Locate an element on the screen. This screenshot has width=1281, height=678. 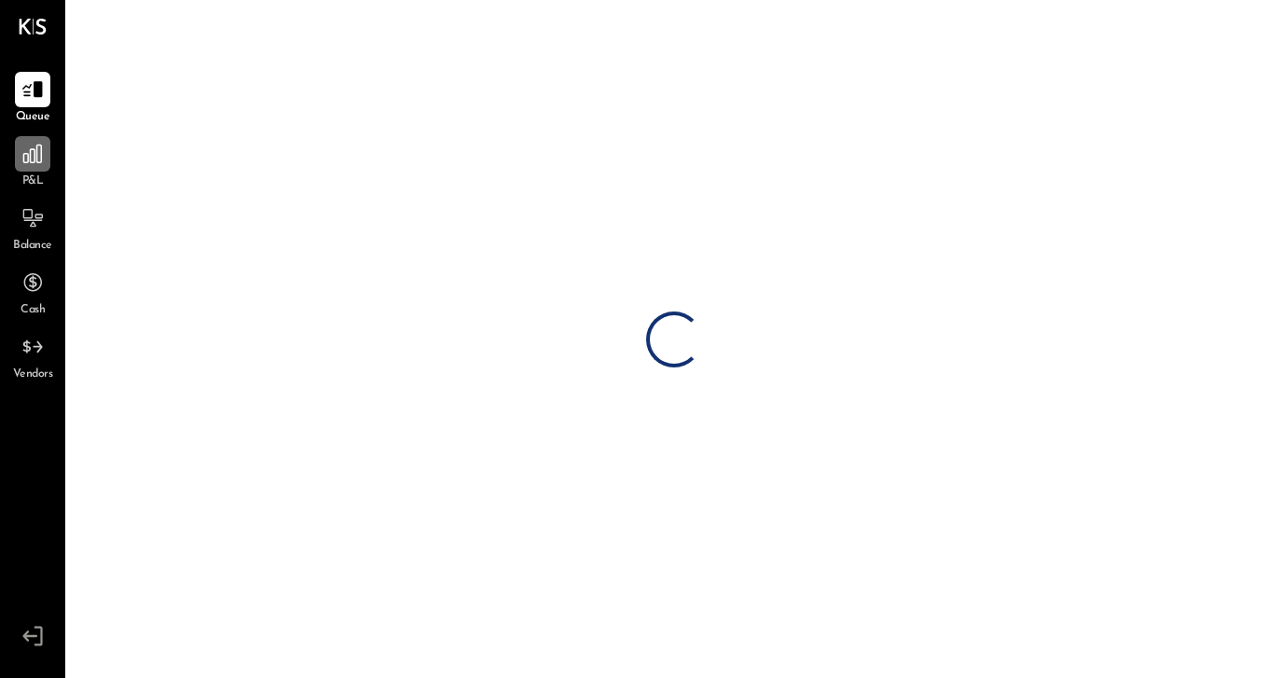
span: Cash is located at coordinates (33, 311).